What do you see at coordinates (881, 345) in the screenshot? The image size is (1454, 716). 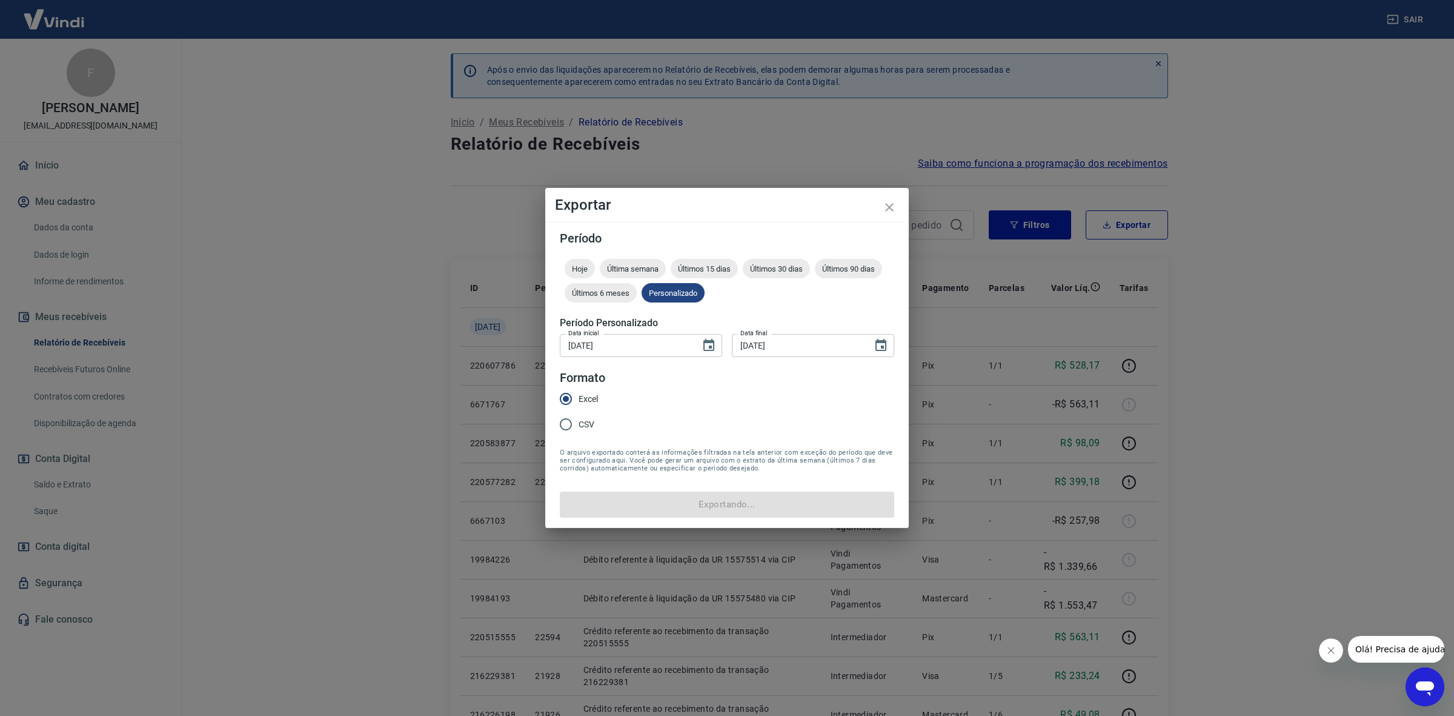 I see `button: Choose date, selected date is 31 de jul de 2025` at bounding box center [881, 345].